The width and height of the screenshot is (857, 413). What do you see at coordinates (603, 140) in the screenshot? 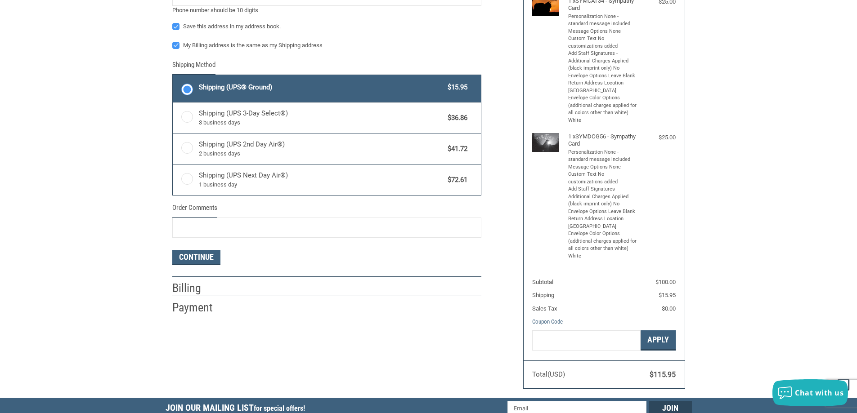
I see `h4: 1 x SYMDOG56 - Sympathy Card` at bounding box center [603, 140].